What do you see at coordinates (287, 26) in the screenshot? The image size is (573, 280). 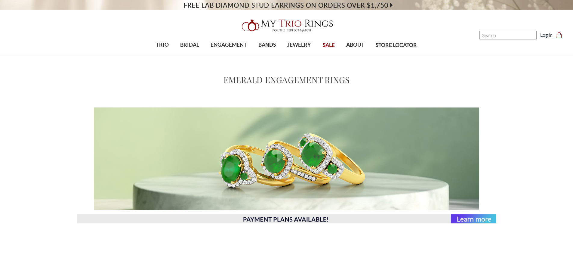 I see `img: My Trio Rings` at bounding box center [287, 26].